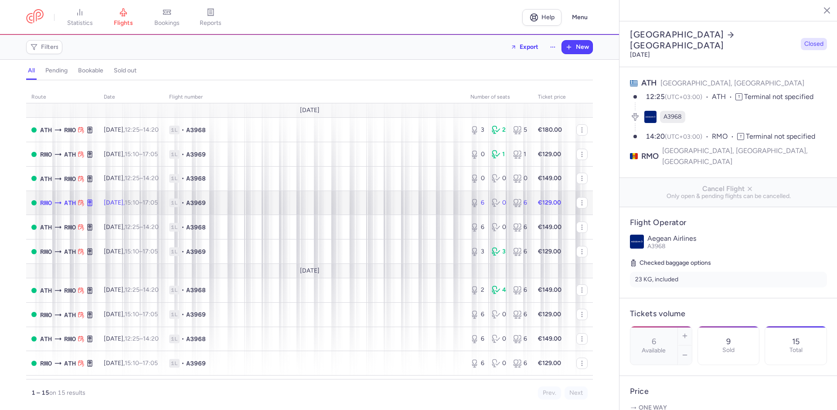  What do you see at coordinates (520, 130) in the screenshot?
I see `div: 5` at bounding box center [520, 130].